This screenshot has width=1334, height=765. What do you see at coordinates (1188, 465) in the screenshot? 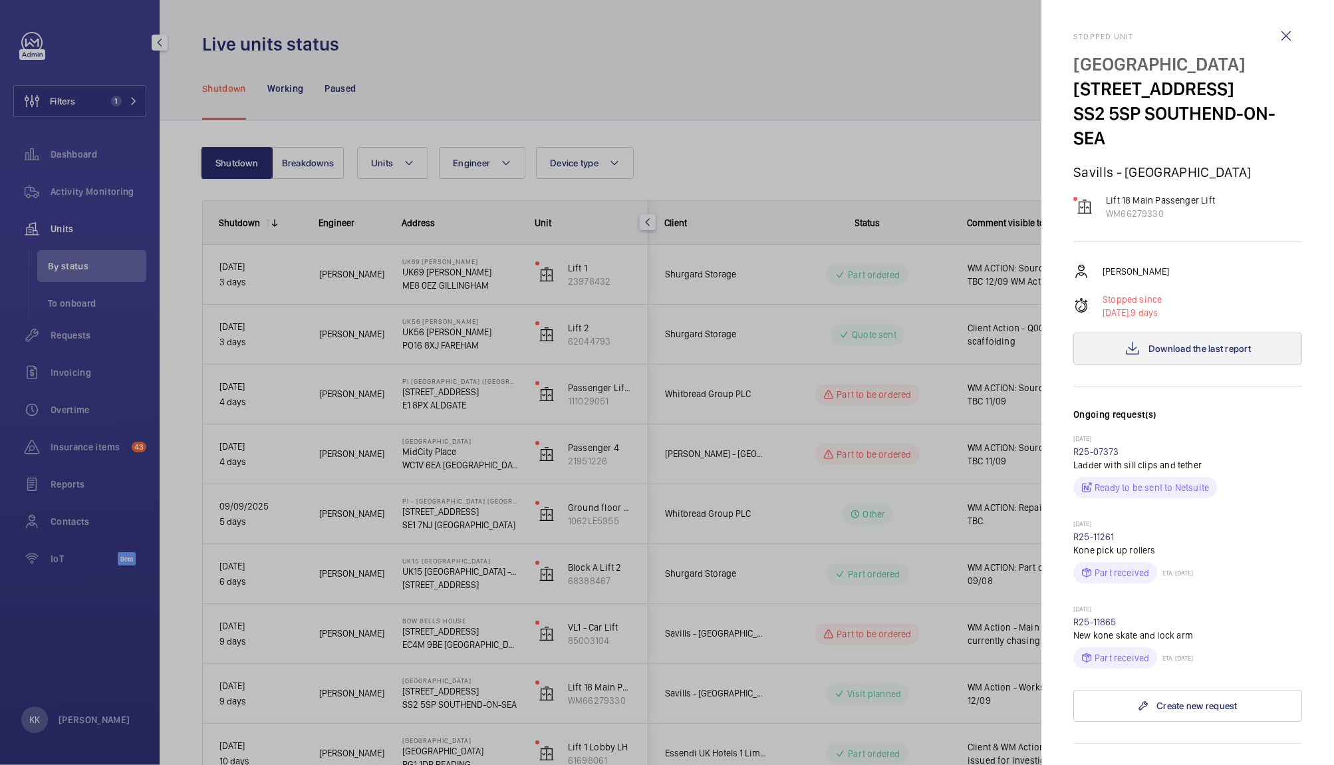
I see `p: Ladder with sill clips and tether` at bounding box center [1188, 465].